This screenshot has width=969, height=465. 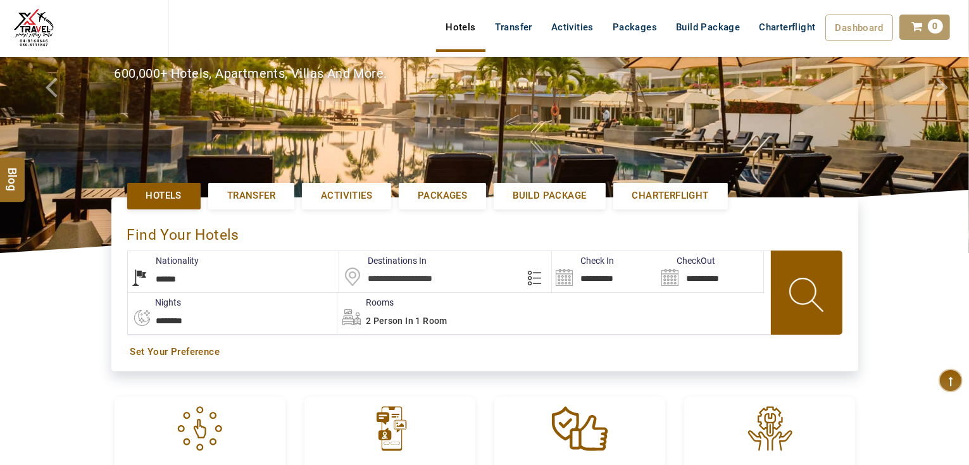 What do you see at coordinates (485, 352) in the screenshot?
I see `a: Set Your Preference` at bounding box center [485, 352].